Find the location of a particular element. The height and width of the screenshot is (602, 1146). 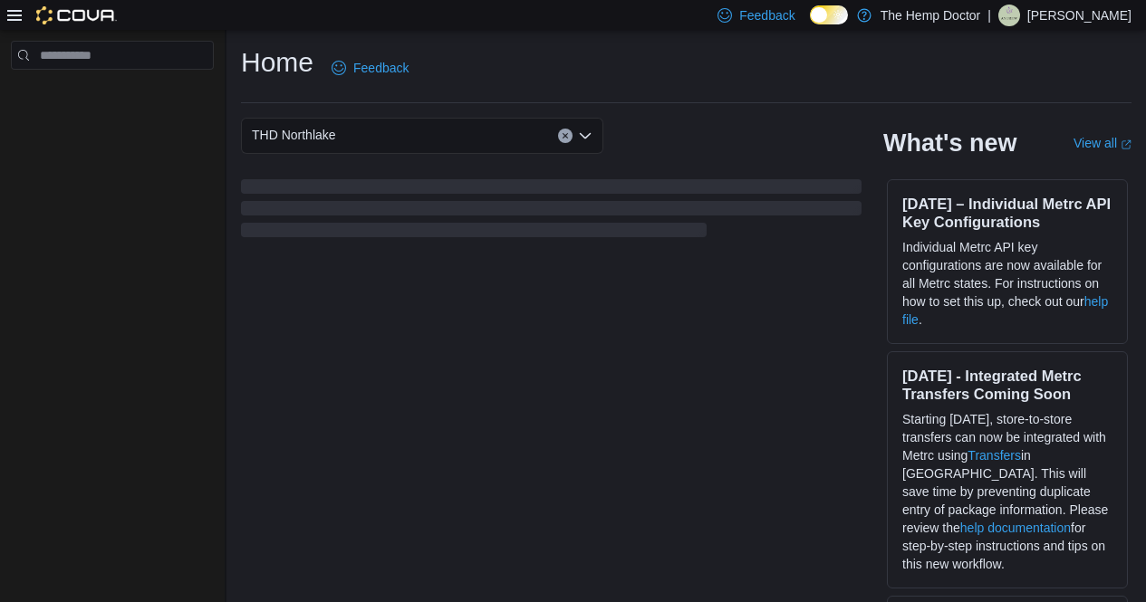

span: THD Northlake is located at coordinates (293, 135).